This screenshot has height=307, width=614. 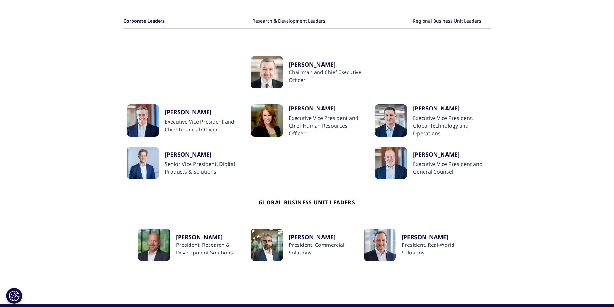 I want to click on div: President, Research & Development Solutions, so click(x=213, y=249).